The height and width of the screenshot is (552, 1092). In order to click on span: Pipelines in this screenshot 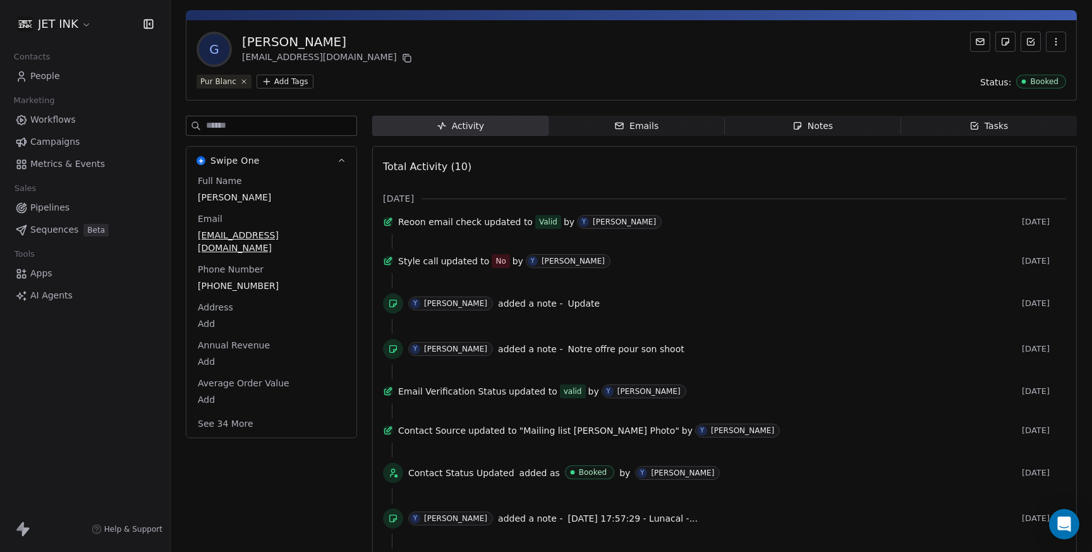, I will do `click(50, 207)`.